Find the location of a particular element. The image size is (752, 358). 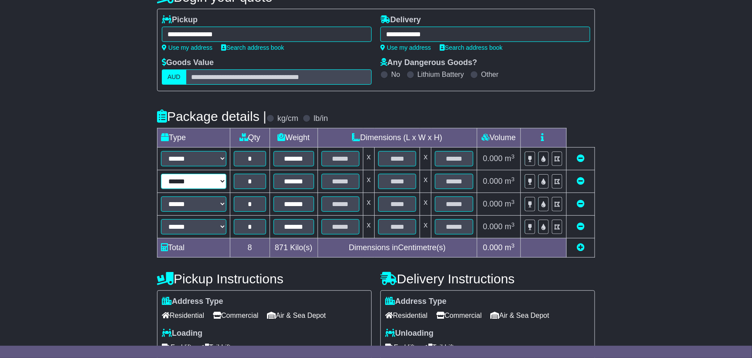

label: Lithium Battery is located at coordinates (440, 74).